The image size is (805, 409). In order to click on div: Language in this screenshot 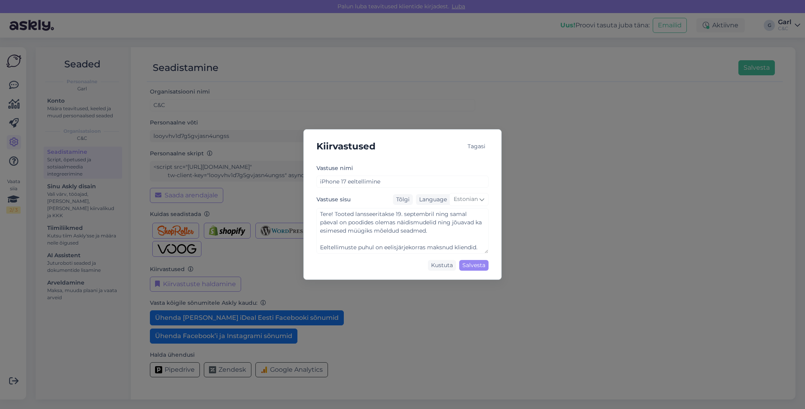, I will do `click(431, 199)`.